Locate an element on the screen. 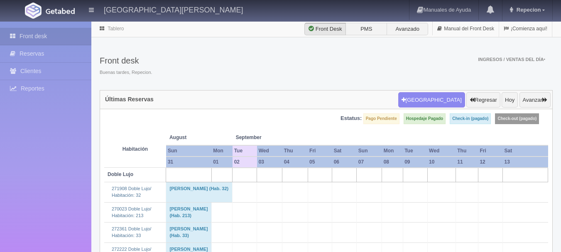 The image size is (561, 252). h3: Front desk is located at coordinates (126, 61).